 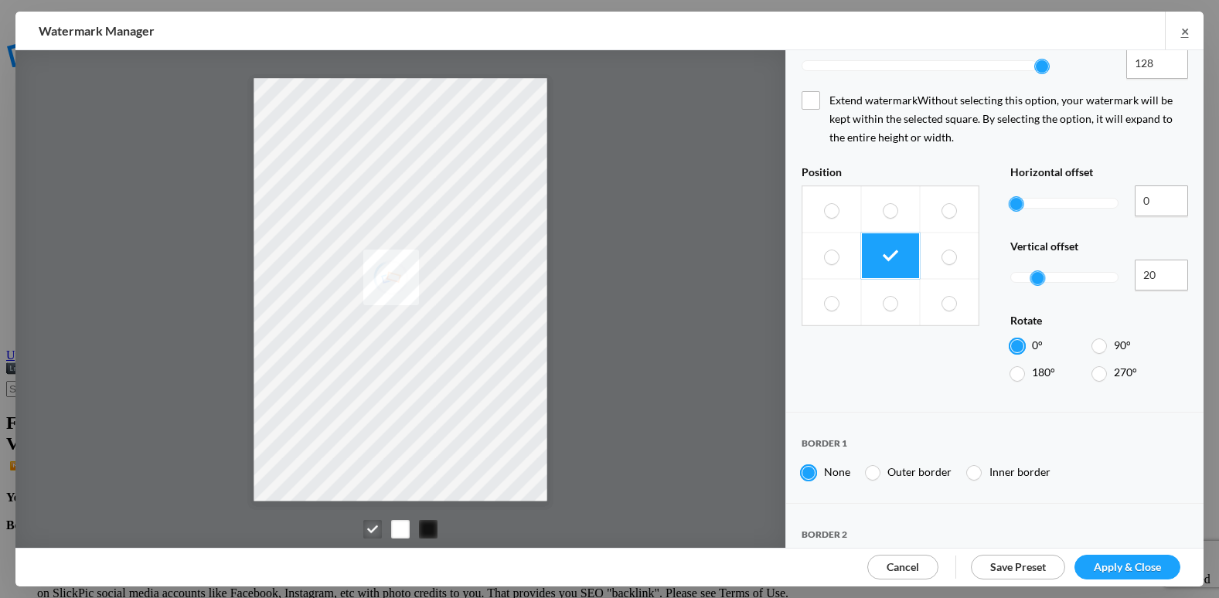 I want to click on span: Cancel, so click(x=903, y=567).